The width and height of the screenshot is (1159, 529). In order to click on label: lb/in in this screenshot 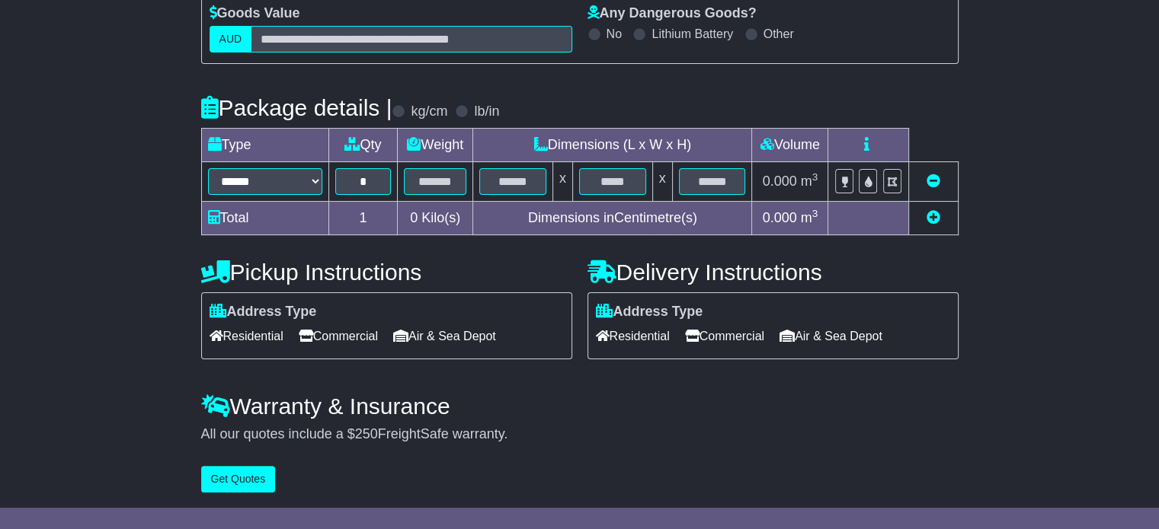, I will do `click(486, 112)`.